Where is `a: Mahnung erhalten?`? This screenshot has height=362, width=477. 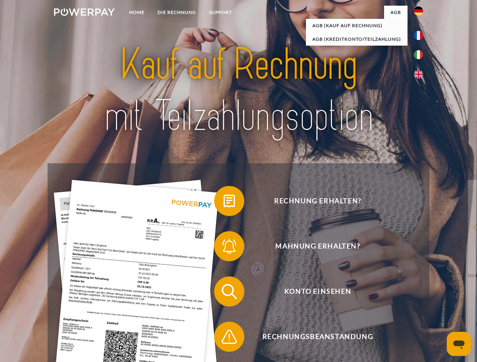 a: Mahnung erhalten? is located at coordinates (312, 247).